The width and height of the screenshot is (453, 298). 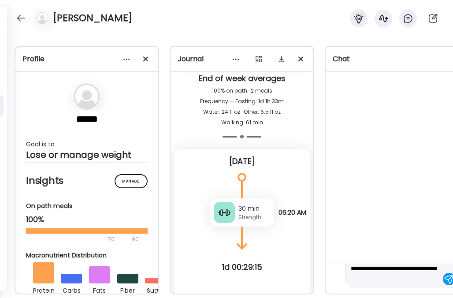 I want to click on div: Macronutrient Distribution, so click(x=99, y=255).